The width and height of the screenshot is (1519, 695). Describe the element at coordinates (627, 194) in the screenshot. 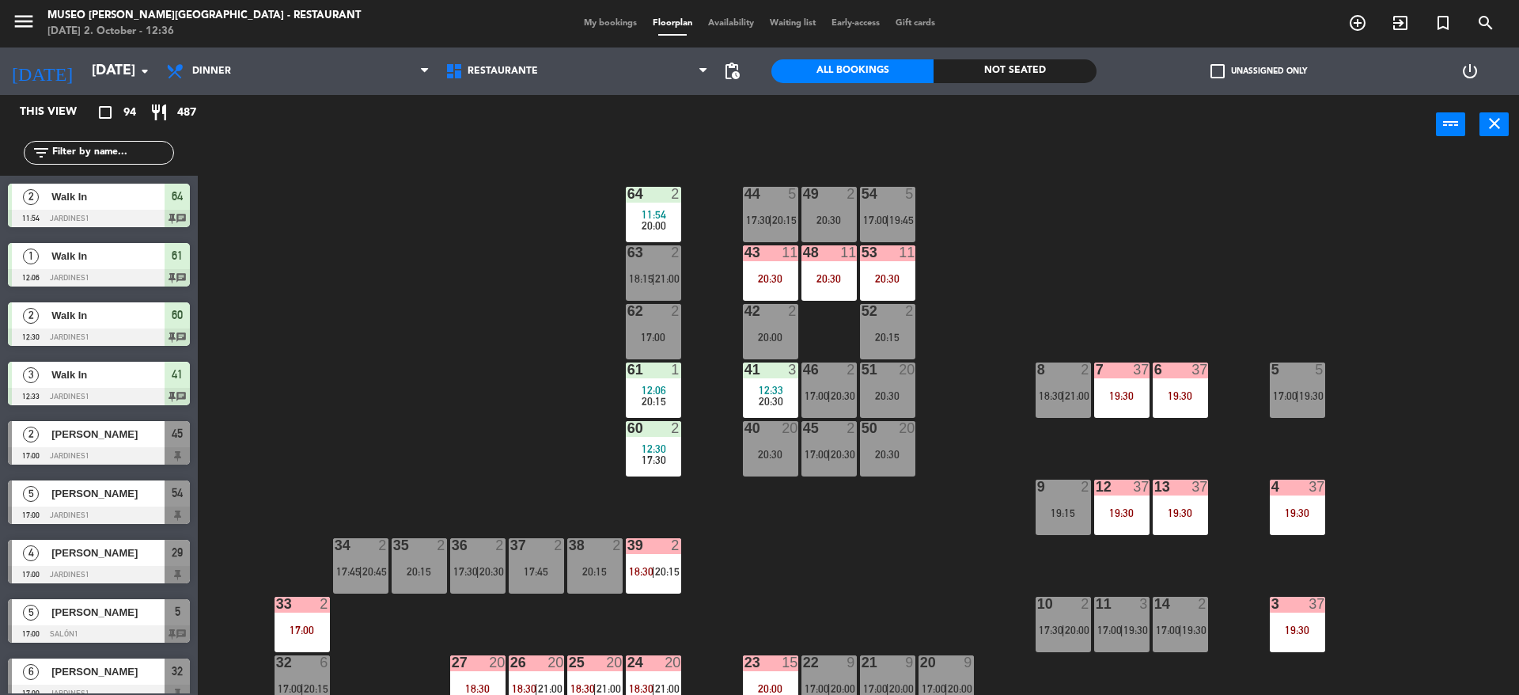

I see `div: 64` at that location.